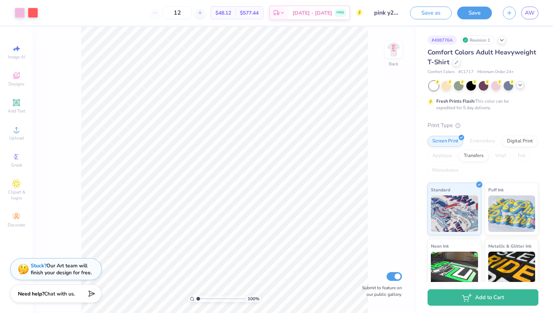 The height and width of the screenshot is (313, 553). What do you see at coordinates (393, 64) in the screenshot?
I see `div: Back` at bounding box center [393, 64].